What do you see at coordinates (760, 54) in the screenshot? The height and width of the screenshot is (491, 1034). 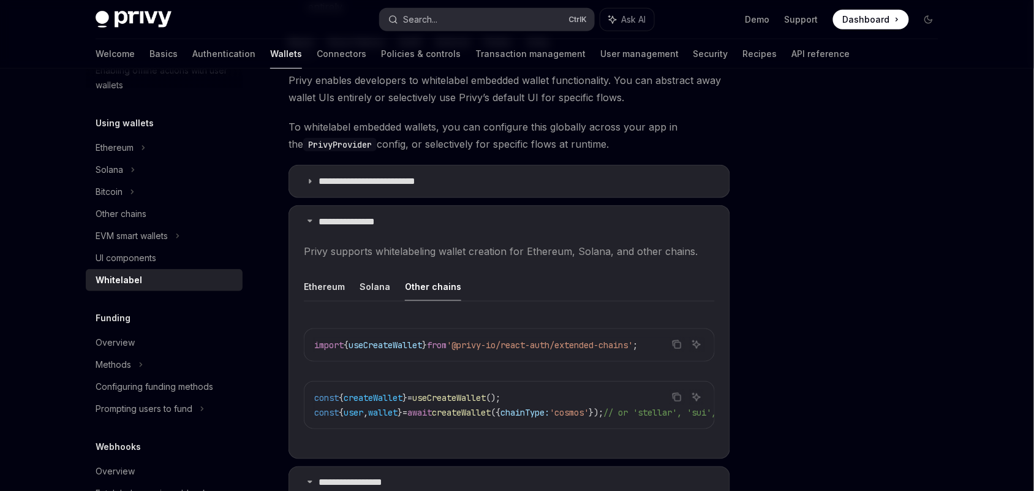 I see `a: Recipes` at bounding box center [760, 54].